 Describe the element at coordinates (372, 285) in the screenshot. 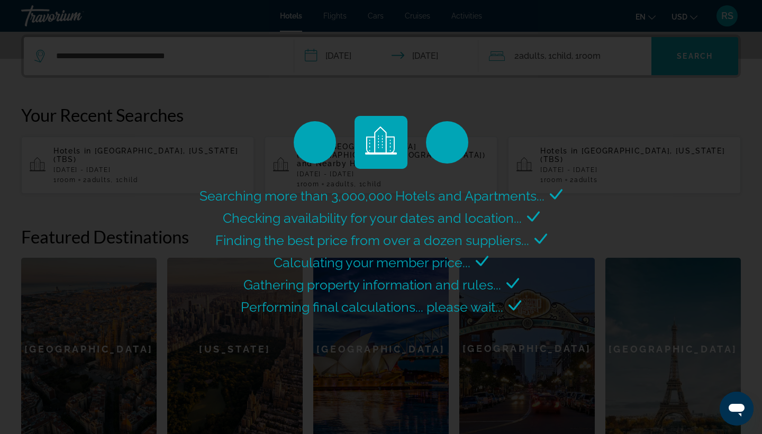

I see `span: Gathering property information and rules...` at that location.